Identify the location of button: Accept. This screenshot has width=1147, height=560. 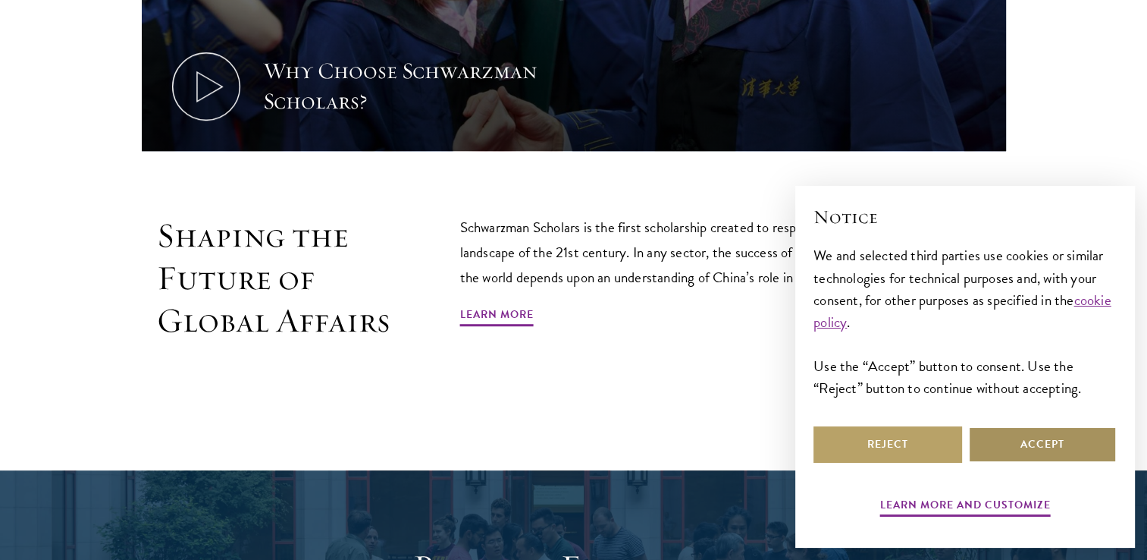
(1043, 444).